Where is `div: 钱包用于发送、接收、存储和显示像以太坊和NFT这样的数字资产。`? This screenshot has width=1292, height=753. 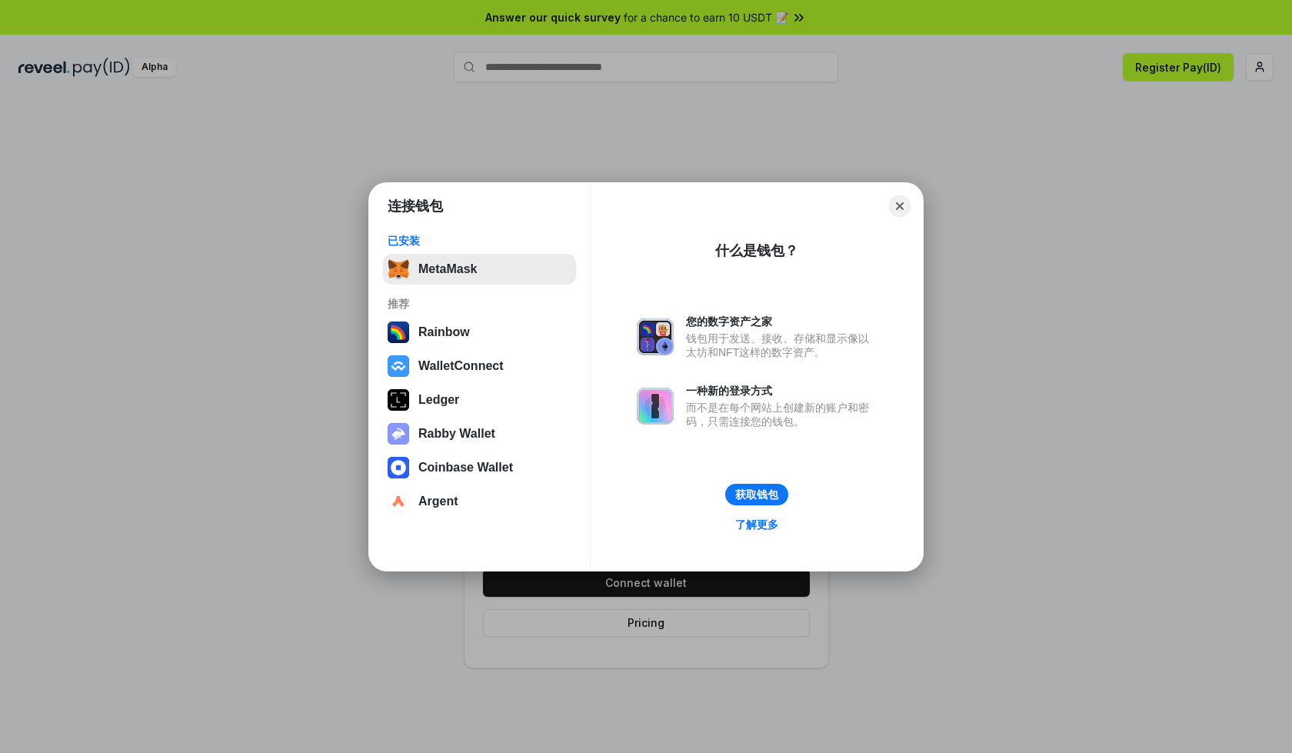 div: 钱包用于发送、接收、存储和显示像以太坊和NFT这样的数字资产。 is located at coordinates (781, 345).